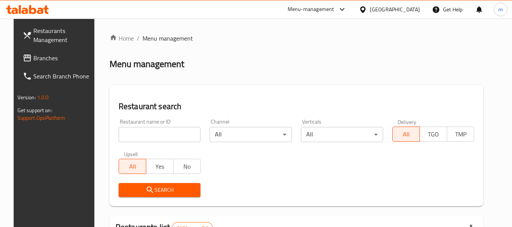 The height and width of the screenshot is (227, 512). What do you see at coordinates (41, 118) in the screenshot?
I see `a: Support.OpsPlatform` at bounding box center [41, 118].